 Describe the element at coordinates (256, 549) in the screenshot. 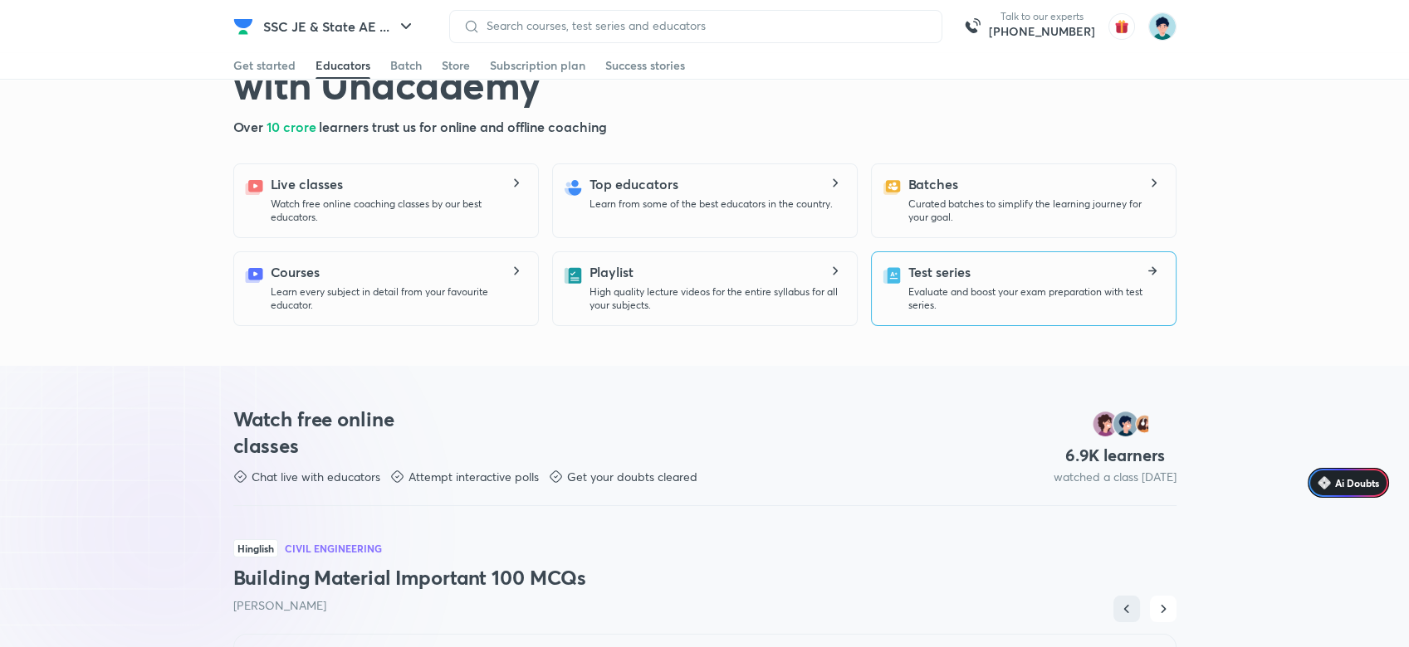

I see `span: Hinglish` at that location.